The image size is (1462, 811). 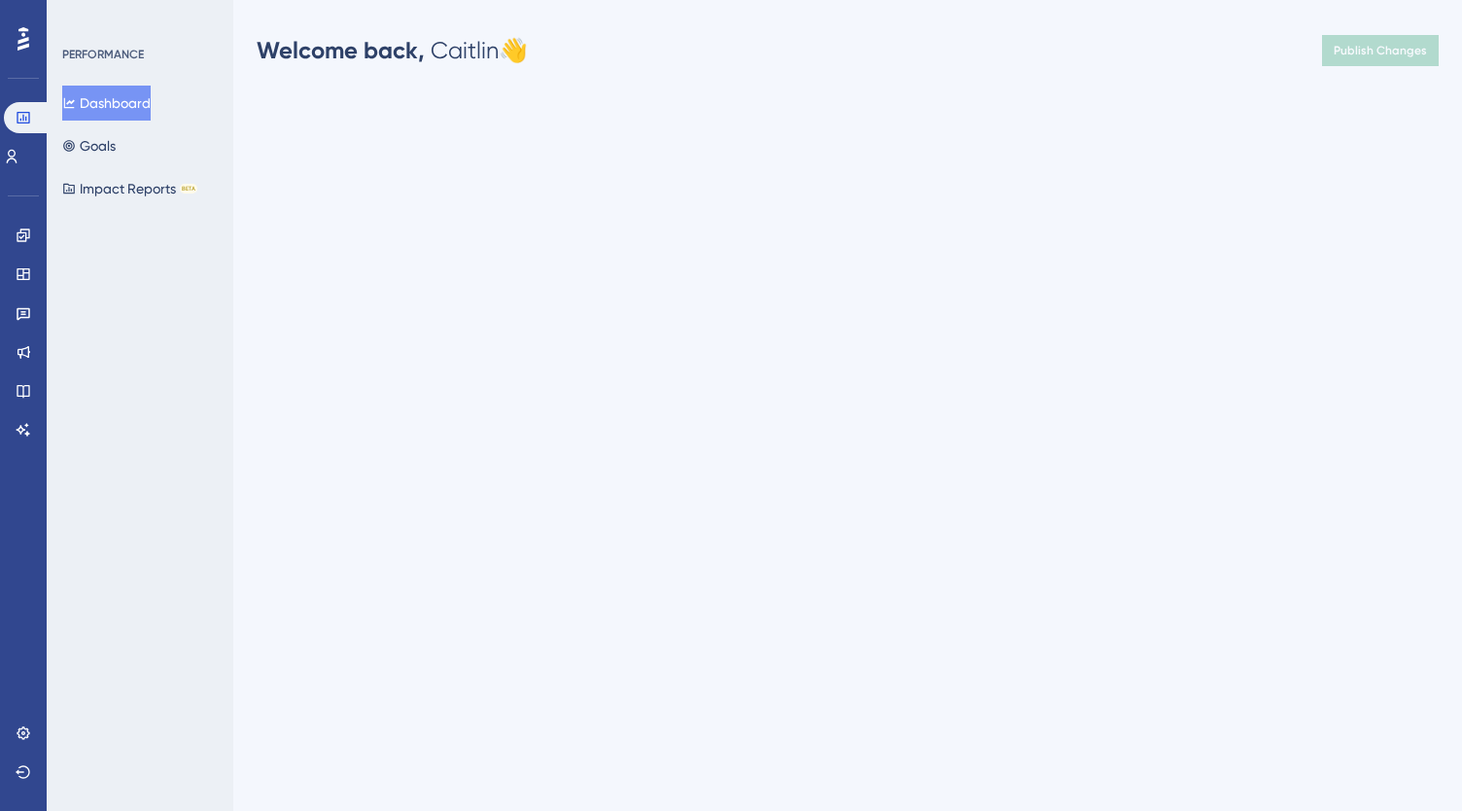 What do you see at coordinates (189, 189) in the screenshot?
I see `div: BETA` at bounding box center [189, 189].